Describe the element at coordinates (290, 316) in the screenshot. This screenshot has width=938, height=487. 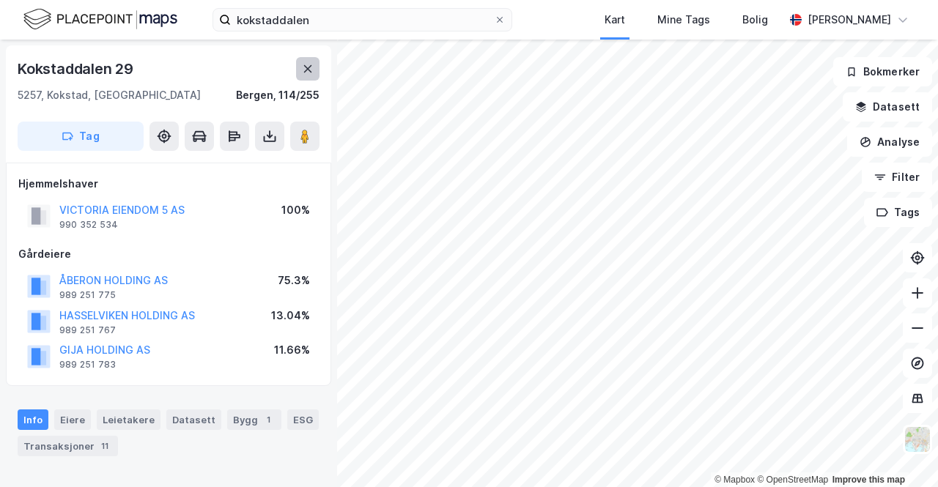
I see `div: 13.04%` at that location.